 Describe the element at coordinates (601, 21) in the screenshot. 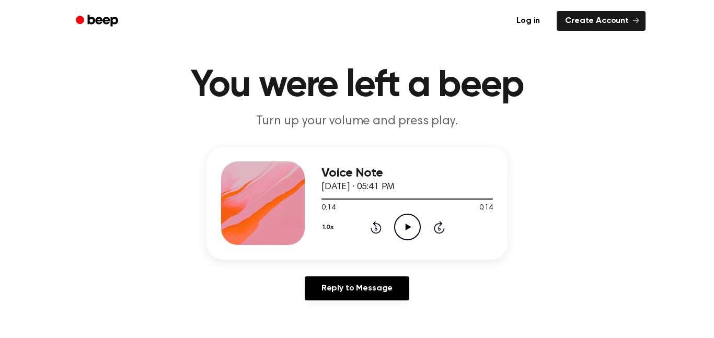

I see `a: Create Account` at that location.